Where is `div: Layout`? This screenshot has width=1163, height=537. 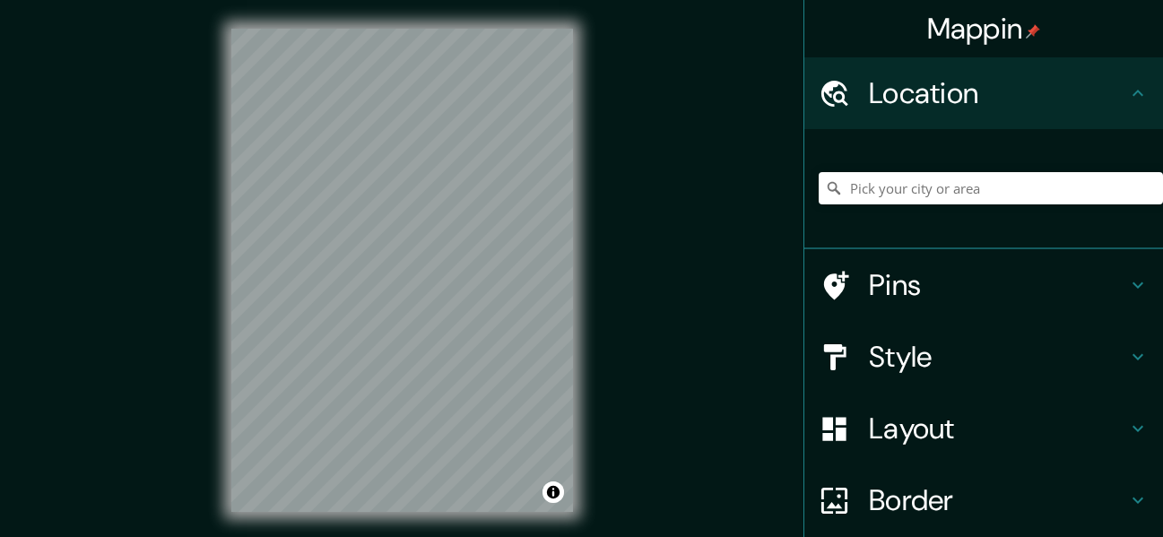 div: Layout is located at coordinates (983, 429).